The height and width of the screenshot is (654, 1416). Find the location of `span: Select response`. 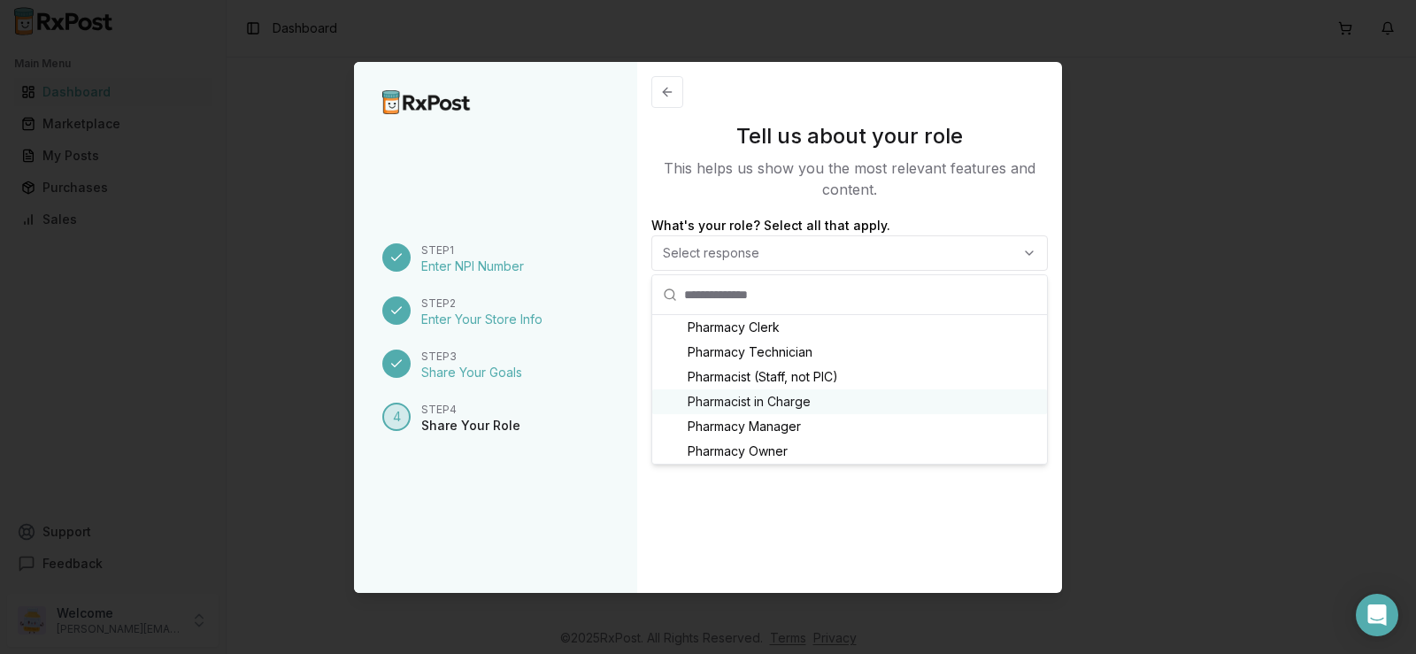

span: Select response is located at coordinates (717, 253).